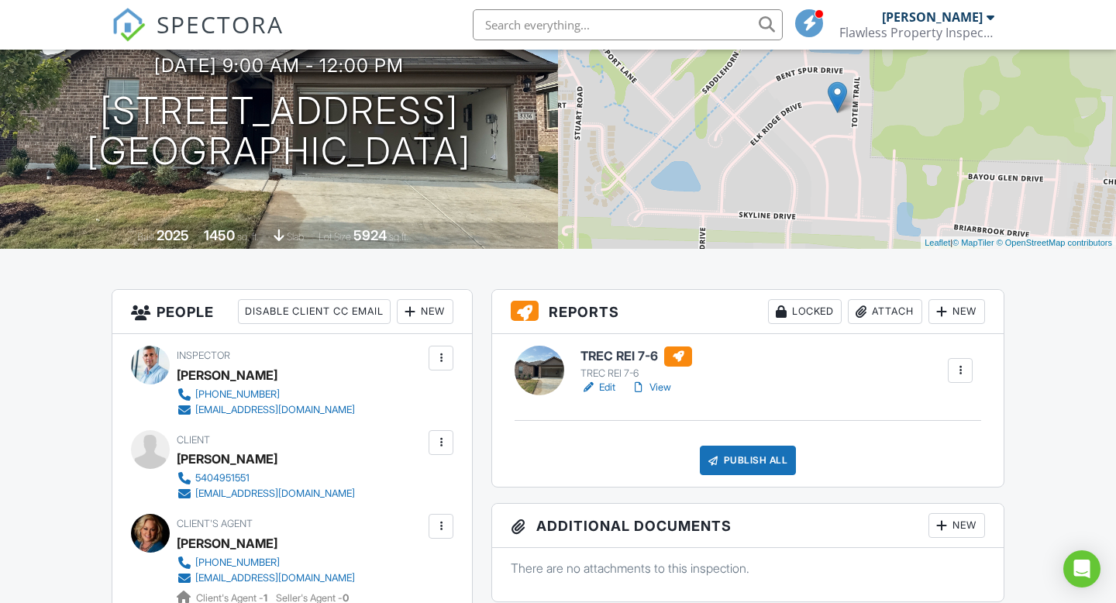 Image resolution: width=1116 pixels, height=603 pixels. Describe the element at coordinates (1054, 243) in the screenshot. I see `a: © OpenStreetMap contributors` at that location.